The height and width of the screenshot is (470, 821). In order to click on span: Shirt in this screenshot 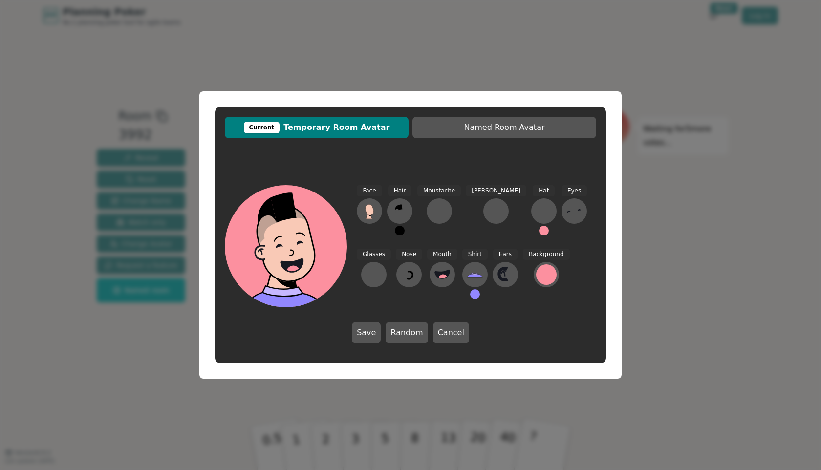, I will do `click(475, 254)`.